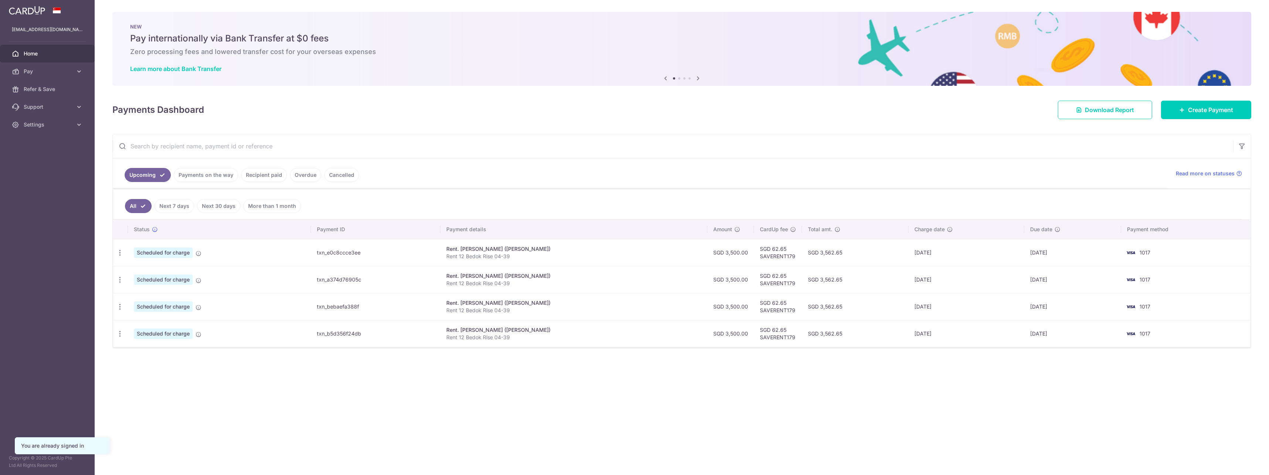 This screenshot has height=475, width=1269. Describe the element at coordinates (272, 206) in the screenshot. I see `a: More than 1 month` at that location.